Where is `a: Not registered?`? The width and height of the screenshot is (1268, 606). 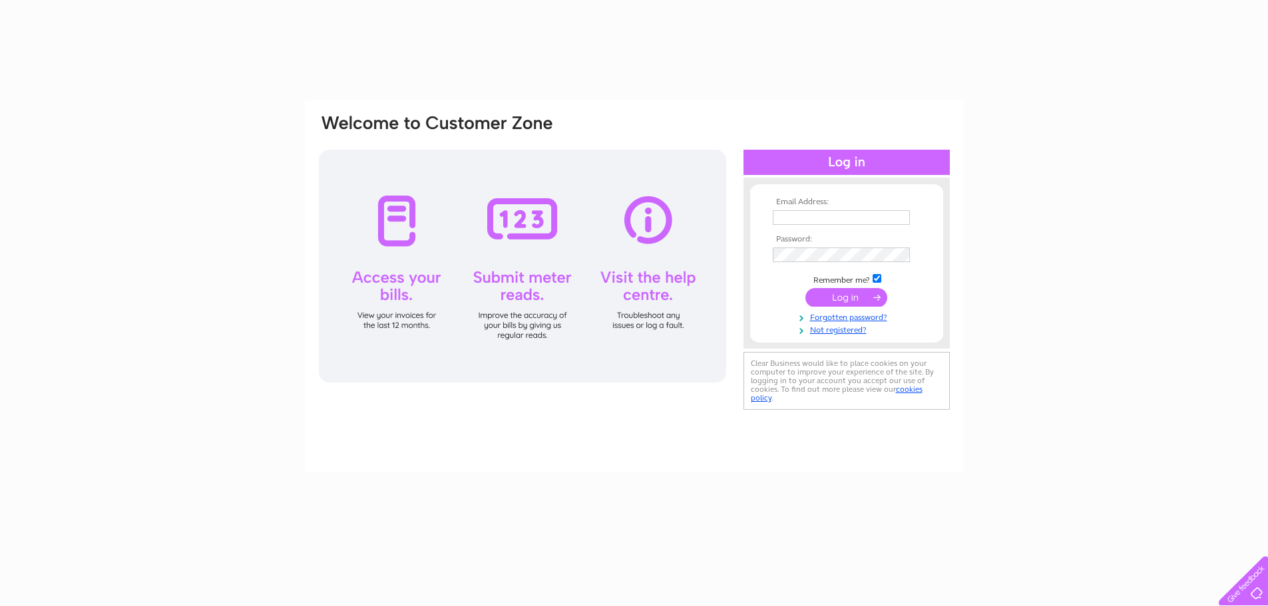
a: Not registered? is located at coordinates (848, 329).